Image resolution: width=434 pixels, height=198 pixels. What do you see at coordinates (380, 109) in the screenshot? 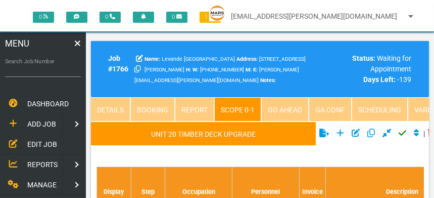
I see `a: Scheduling` at bounding box center [380, 109].